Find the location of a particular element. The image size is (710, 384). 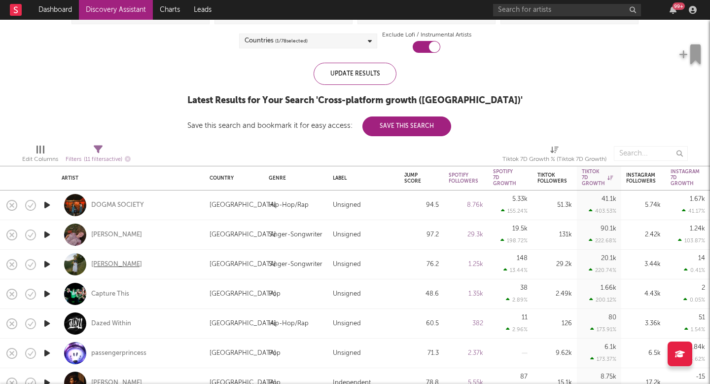

div: 8.76k is located at coordinates (466, 205).